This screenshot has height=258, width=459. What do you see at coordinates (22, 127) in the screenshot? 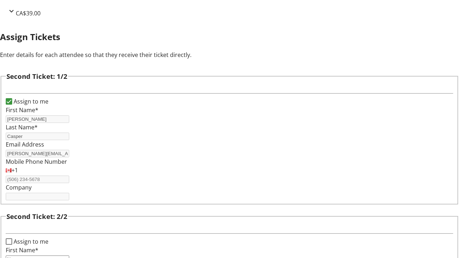
I see `label: Last Name*` at bounding box center [22, 127].